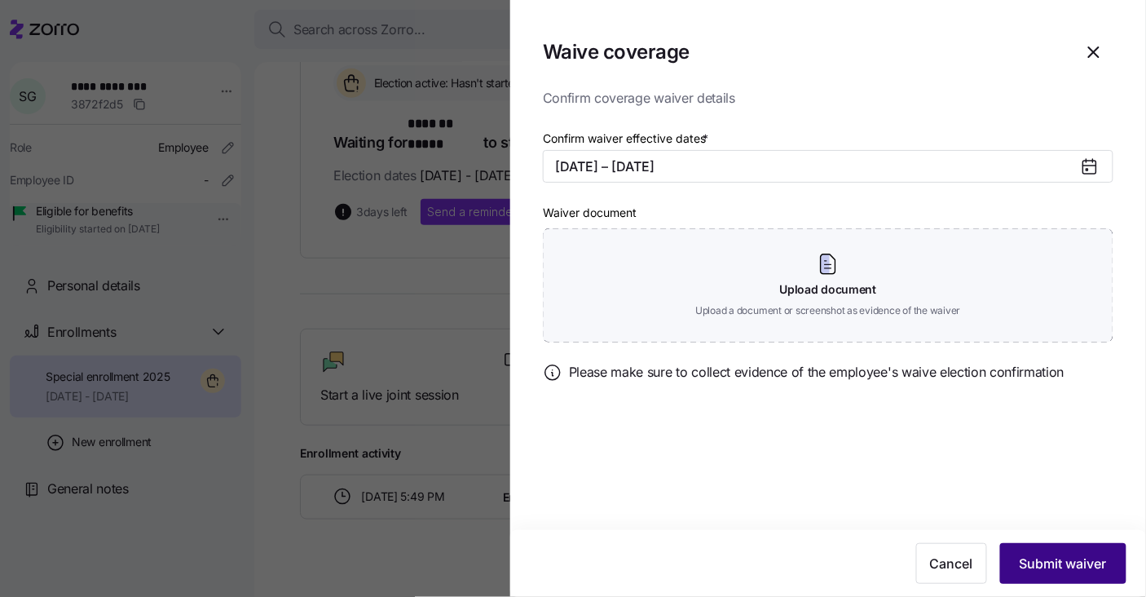  I want to click on label: Confirm waiver effective dates, so click(627, 139).